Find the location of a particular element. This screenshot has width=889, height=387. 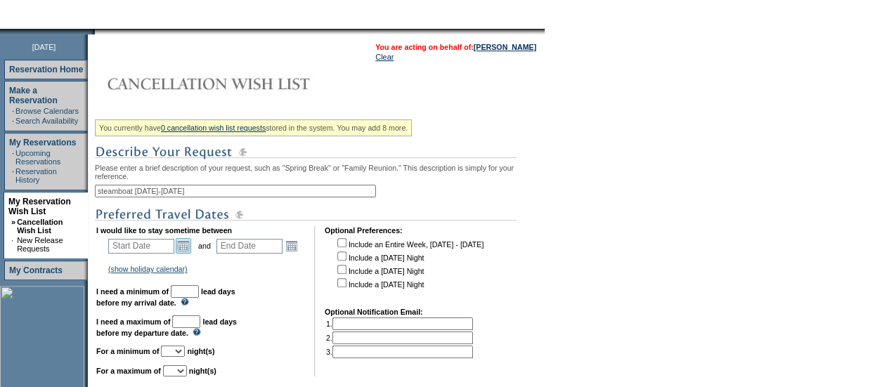

a: Reservation History is located at coordinates (36, 176).